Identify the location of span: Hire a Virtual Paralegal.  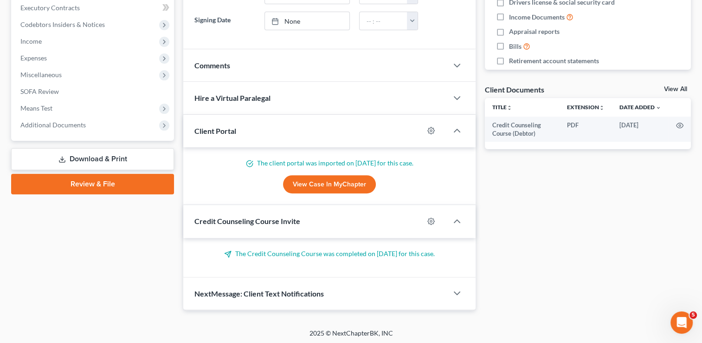
(233, 97).